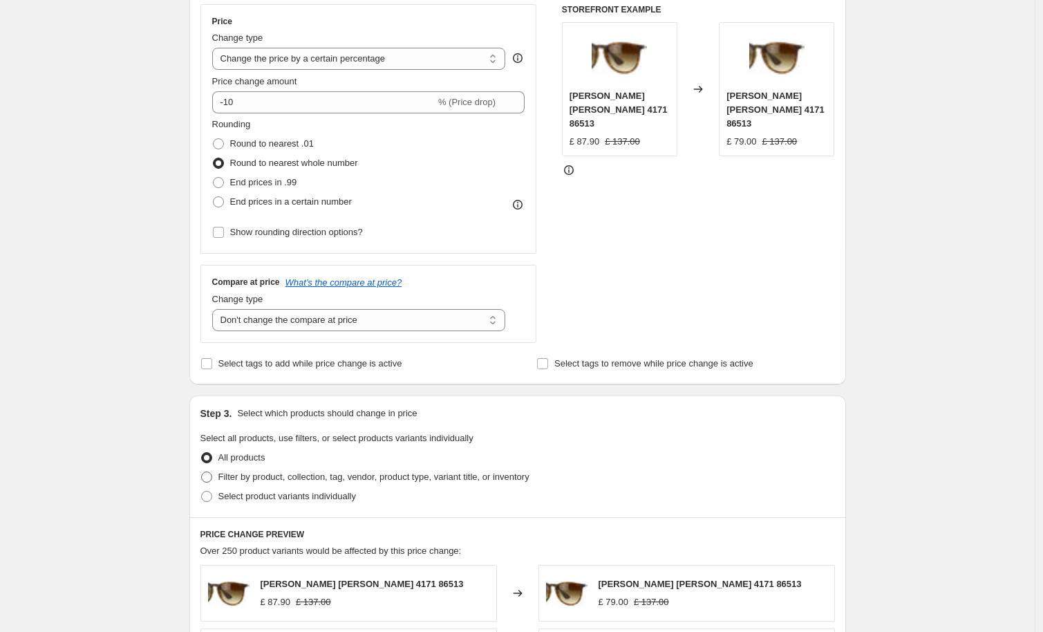  Describe the element at coordinates (331, 550) in the screenshot. I see `span: Over 250 product variants would be affected by this price change:` at that location.